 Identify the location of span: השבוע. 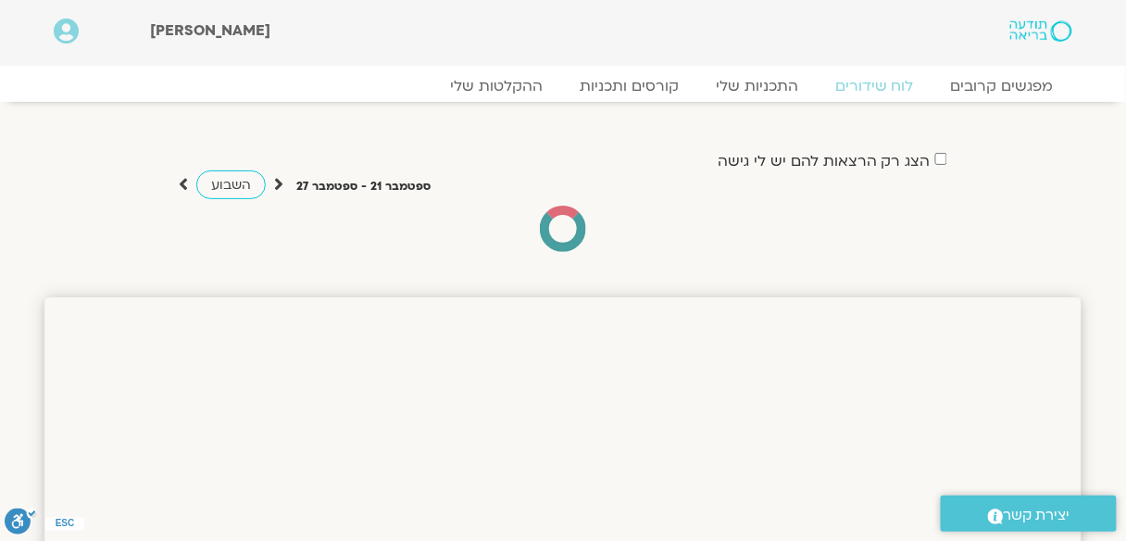
(231, 184).